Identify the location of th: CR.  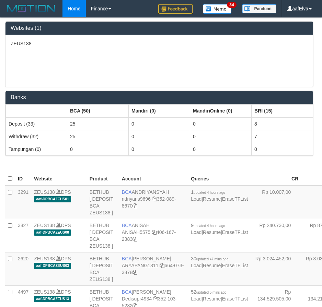
(275, 179).